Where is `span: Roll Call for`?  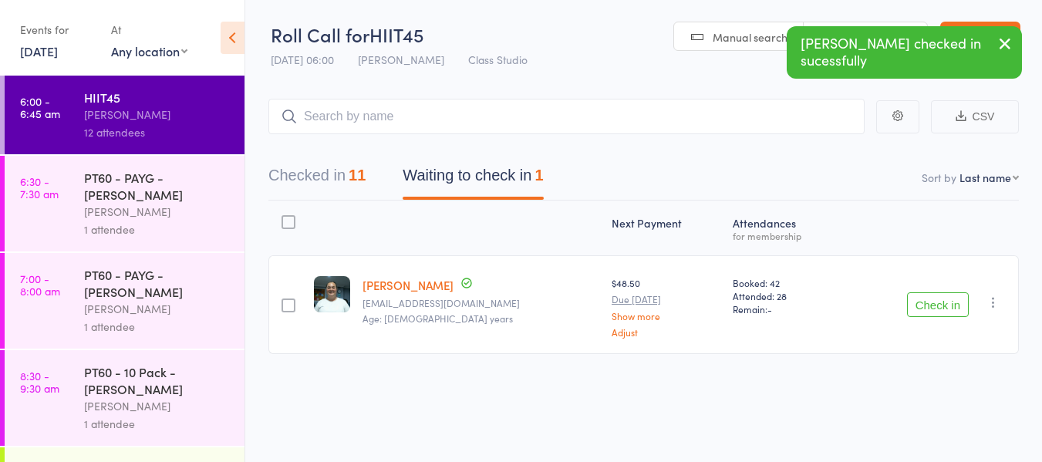 span: Roll Call for is located at coordinates (320, 34).